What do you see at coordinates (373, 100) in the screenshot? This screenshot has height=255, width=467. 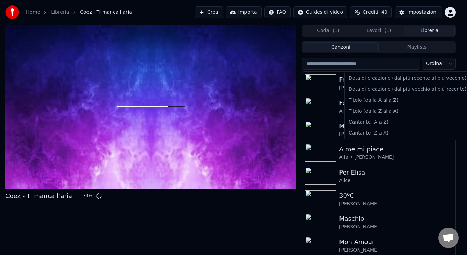 I see `span: Titolo (dalla A alla Z)` at bounding box center [373, 100].